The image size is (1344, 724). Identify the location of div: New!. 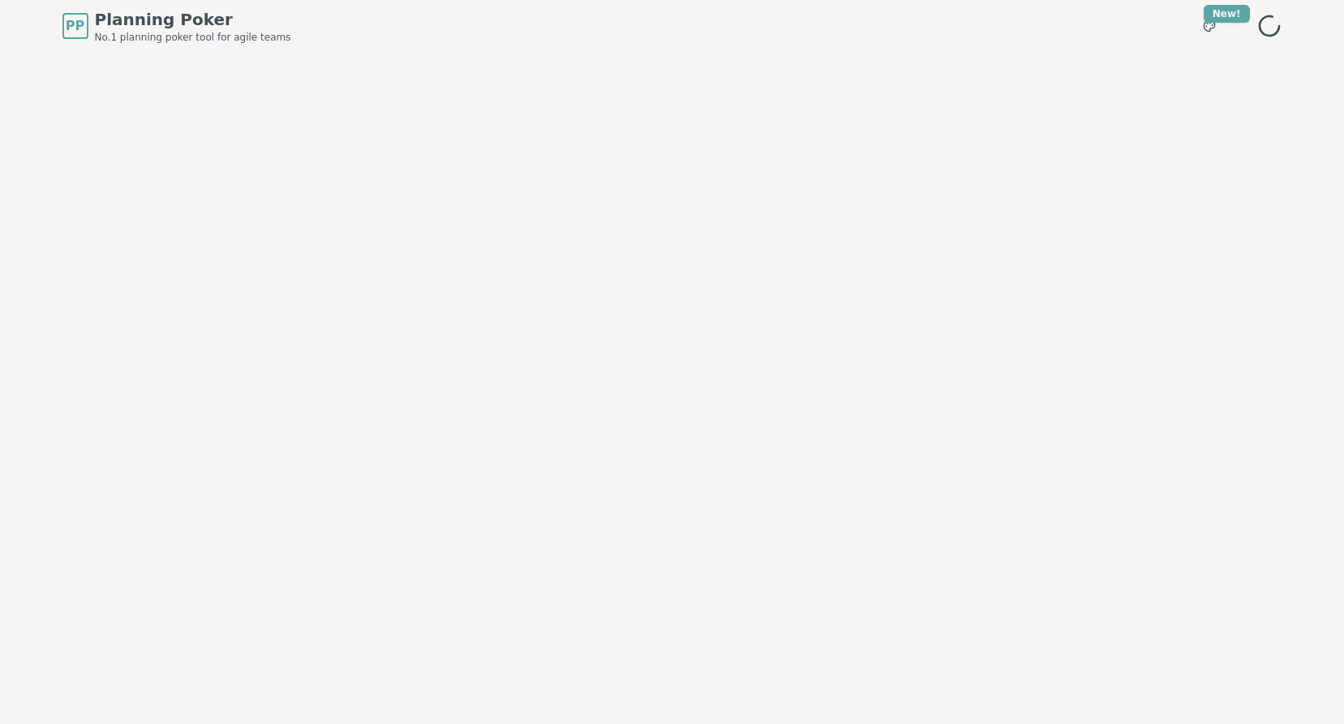
(1227, 14).